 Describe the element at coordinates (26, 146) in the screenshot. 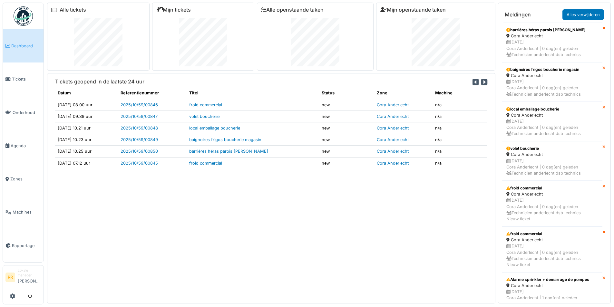

I see `span: Agenda` at that location.